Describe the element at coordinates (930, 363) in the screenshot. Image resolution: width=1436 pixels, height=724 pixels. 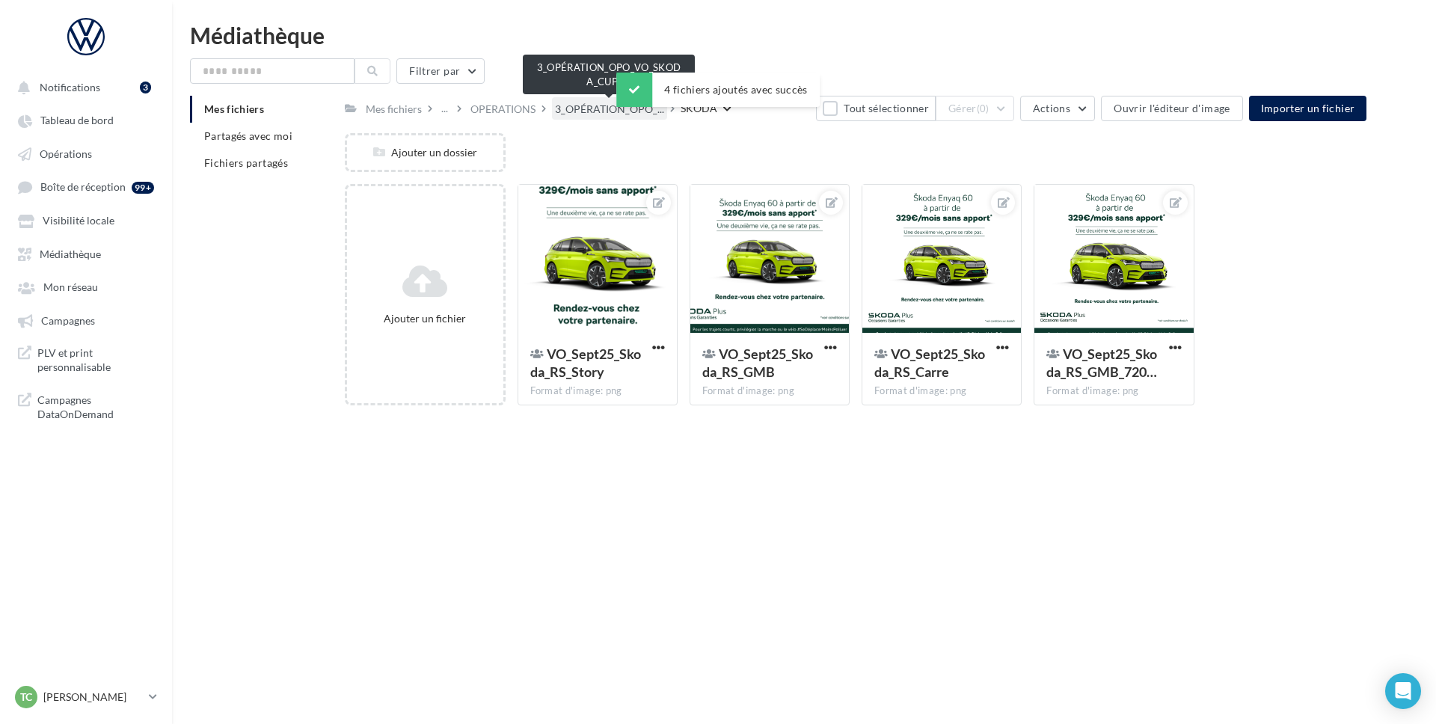
I see `span: VO_Sept25_Skoda_RS_Carre` at that location.